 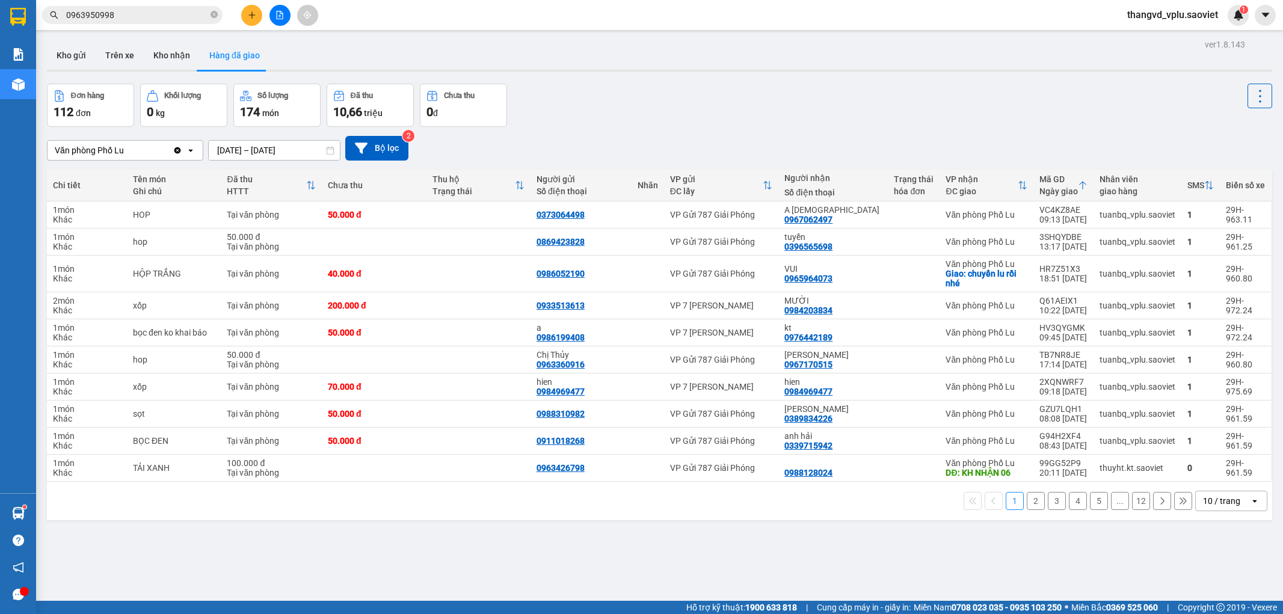 What do you see at coordinates (271, 113) in the screenshot?
I see `span: món` at bounding box center [271, 113].